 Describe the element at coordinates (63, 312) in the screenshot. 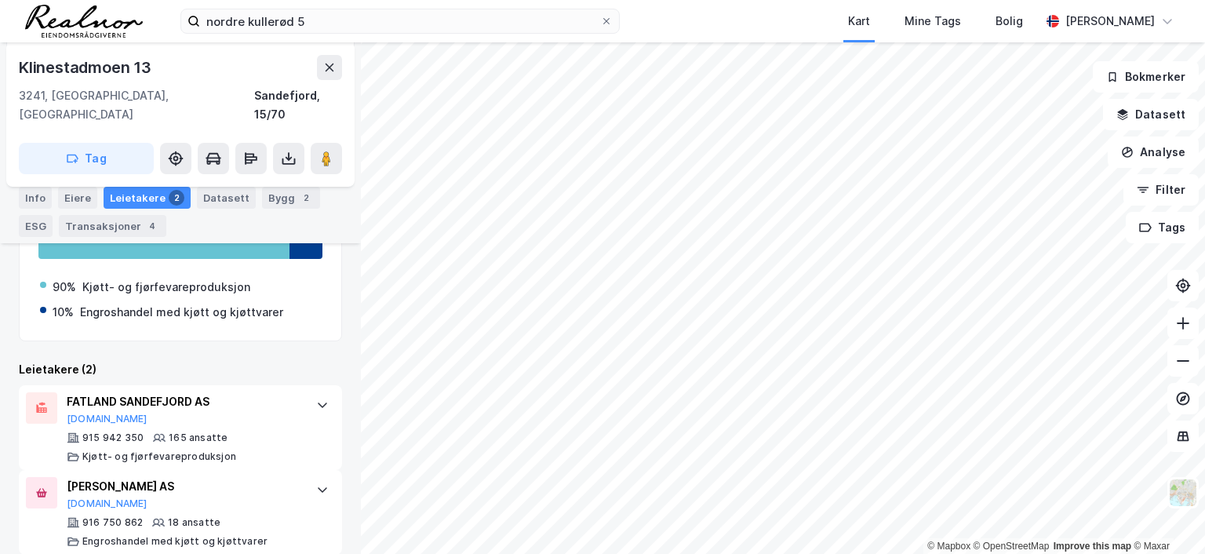

I see `div: 10%` at that location.